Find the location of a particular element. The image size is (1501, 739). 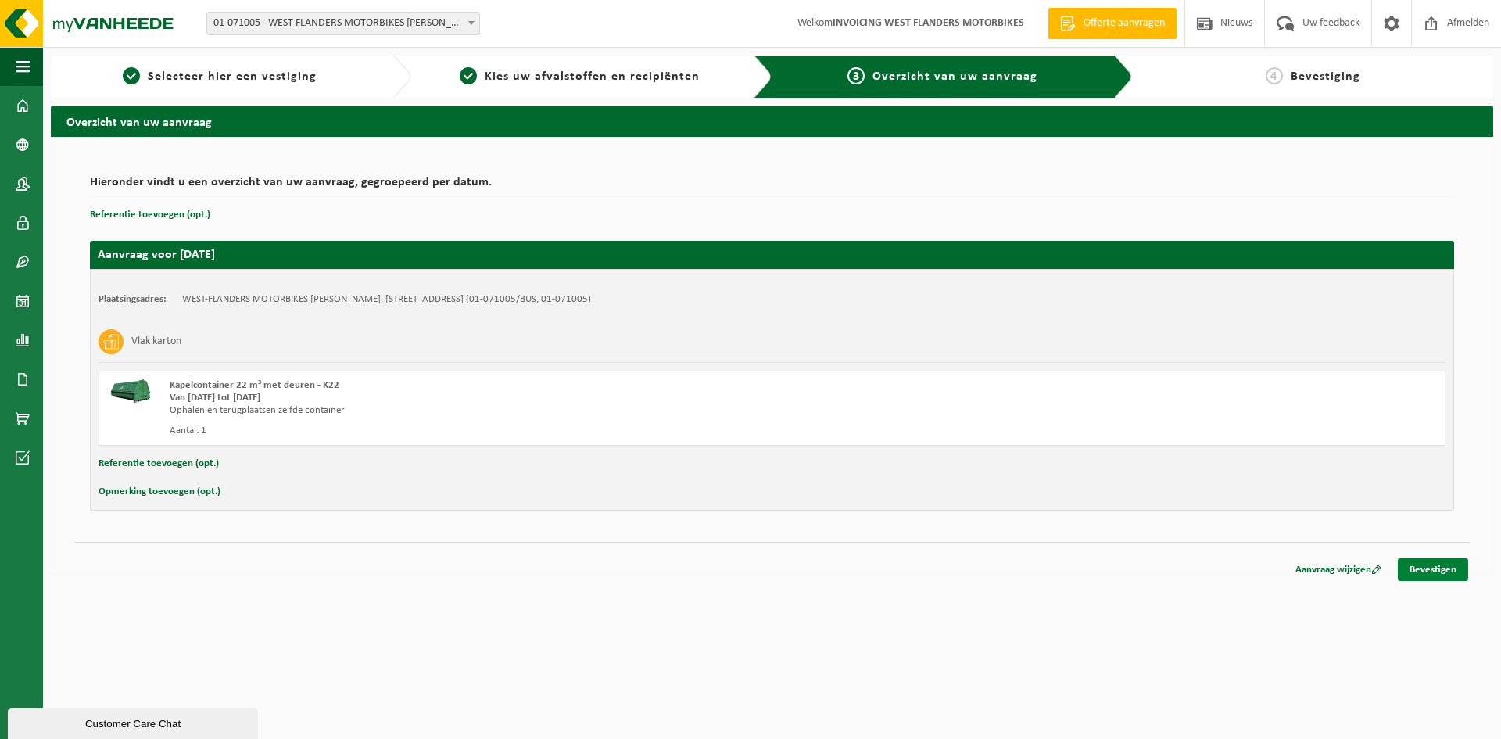

strong: Plaatsingsadres: is located at coordinates (132, 299).